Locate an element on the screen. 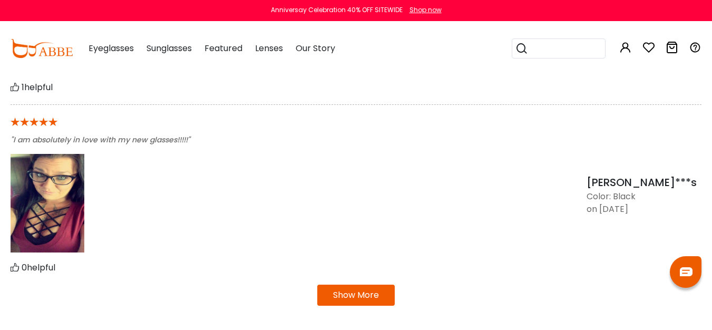 This screenshot has height=330, width=712. span: Sunglasses is located at coordinates (169, 48).